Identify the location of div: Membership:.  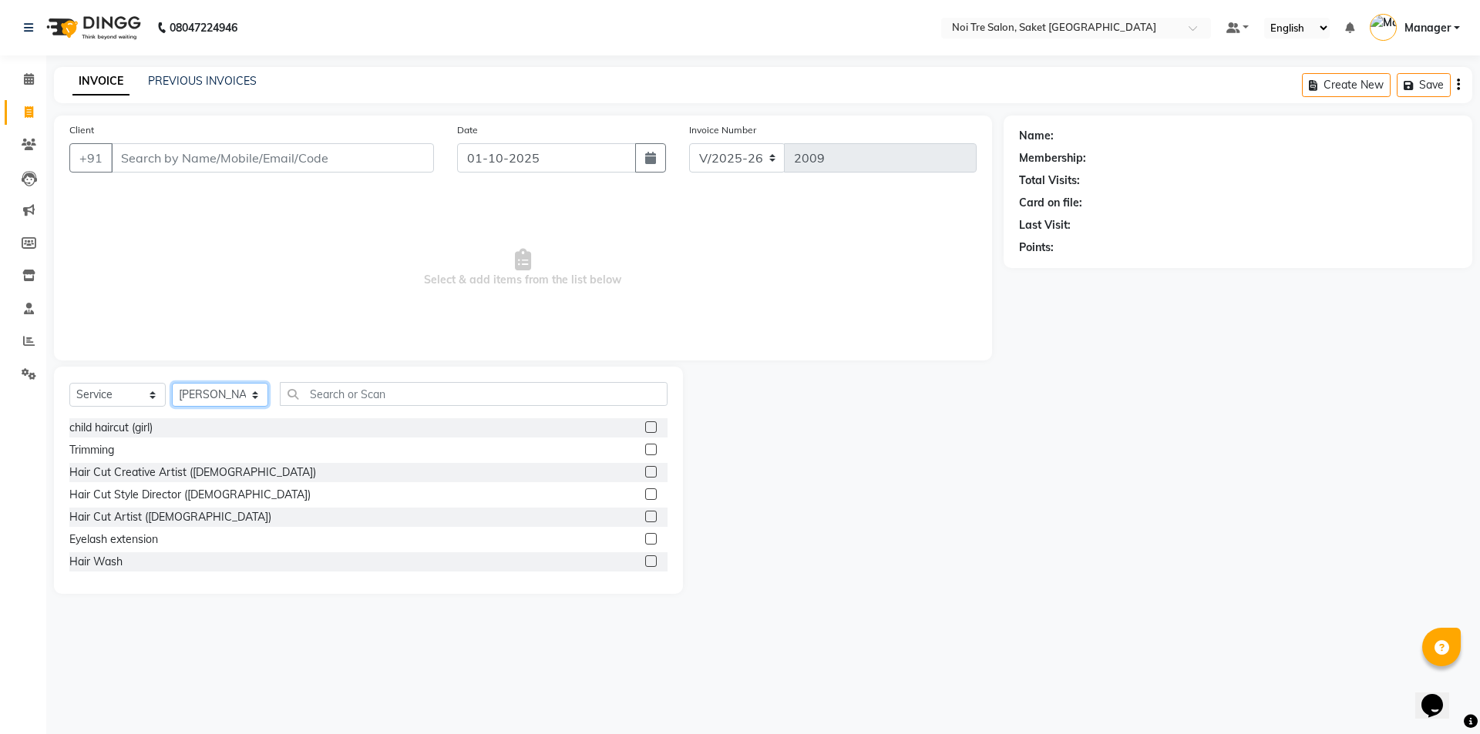
(1052, 158).